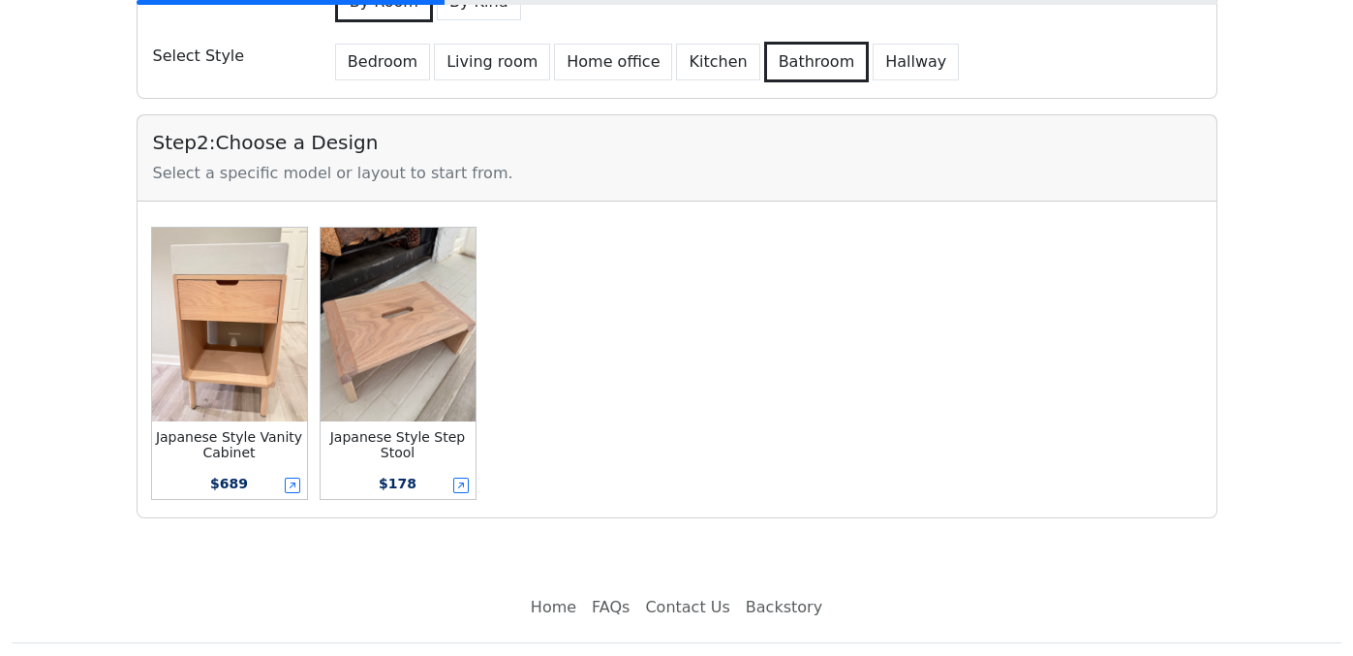  What do you see at coordinates (230, 363) in the screenshot?
I see `button: Japanese Style Vanity CabinetJapanese Style Vanity Cabinet$689` at bounding box center [230, 363].